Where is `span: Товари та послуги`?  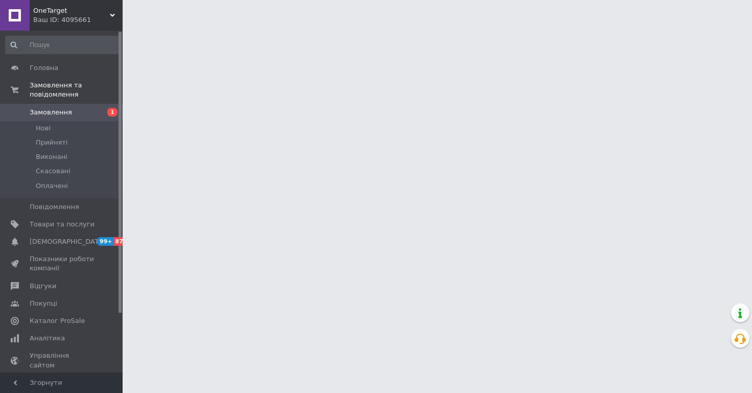
span: Товари та послуги is located at coordinates (62, 224).